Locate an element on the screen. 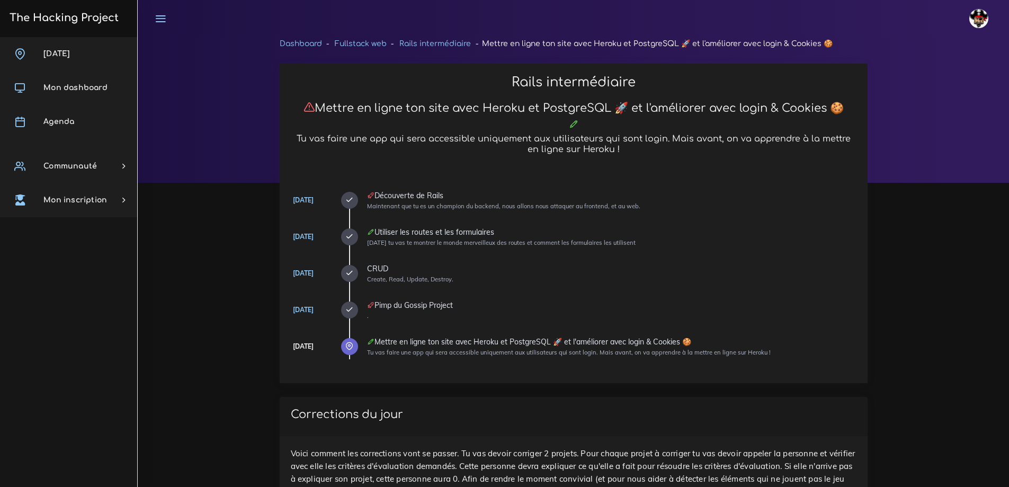  small: Create, Read, Update, Destroy. is located at coordinates (410, 279).